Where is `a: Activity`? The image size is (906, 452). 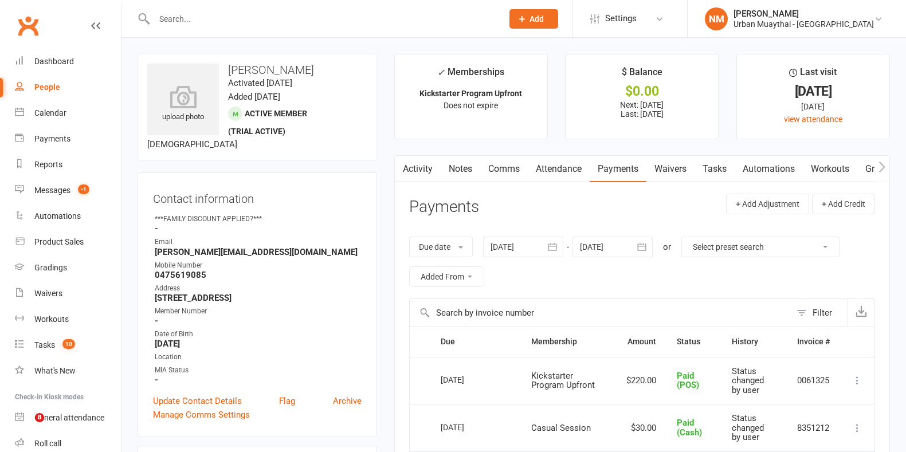
a: Activity is located at coordinates (418, 169).